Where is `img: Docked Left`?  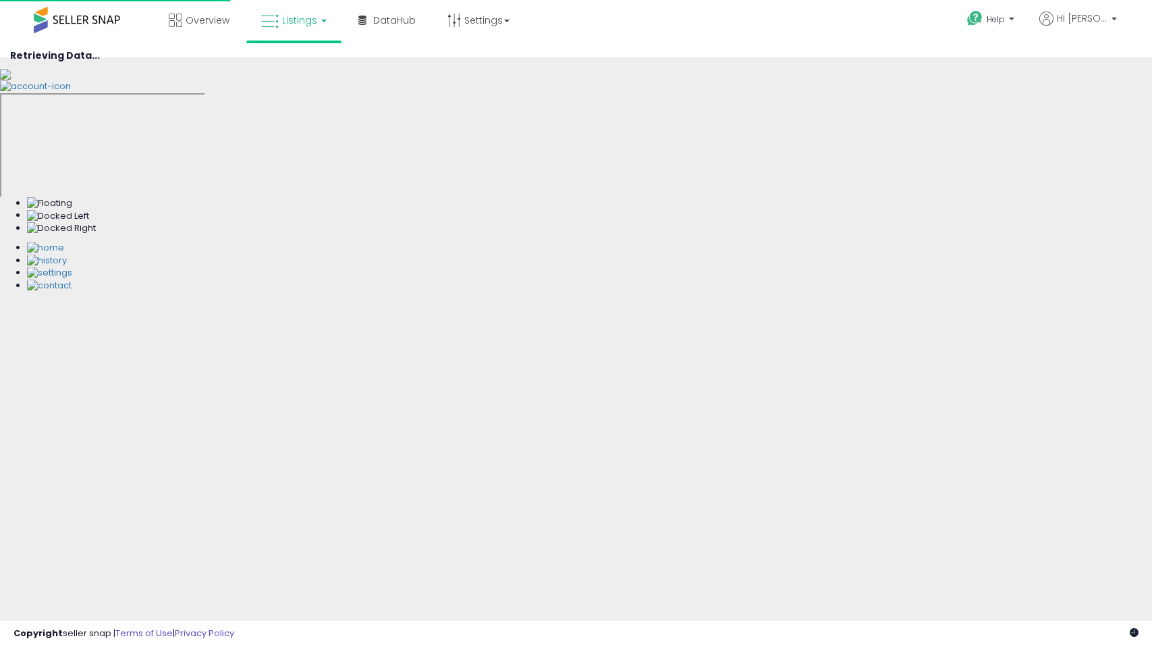 img: Docked Left is located at coordinates (58, 216).